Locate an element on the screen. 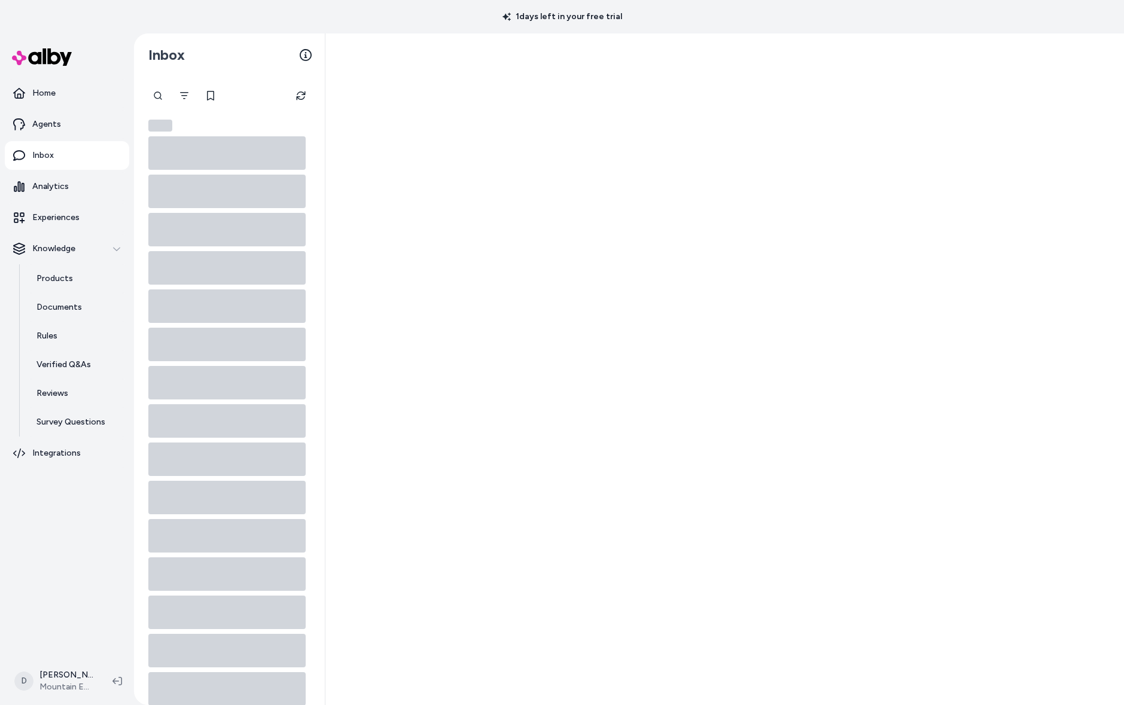  button: Knowledge is located at coordinates (67, 249).